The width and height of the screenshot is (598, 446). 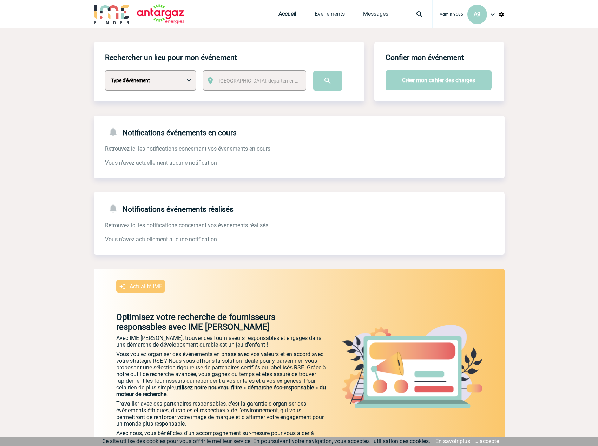 What do you see at coordinates (412, 367) in the screenshot?
I see `img: actu.png` at bounding box center [412, 367].